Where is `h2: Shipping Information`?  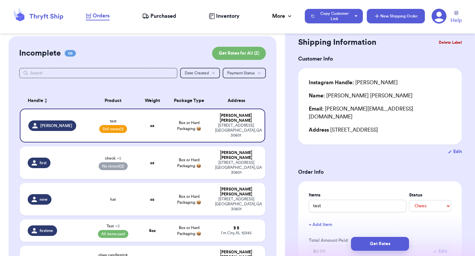 h2: Shipping Information is located at coordinates (337, 43).